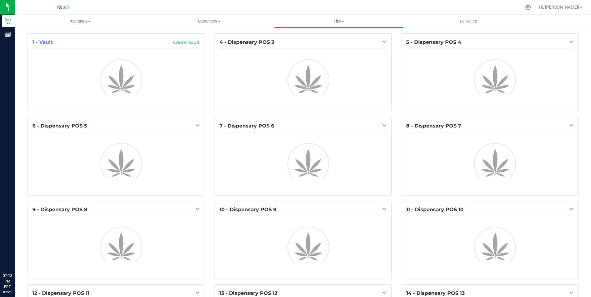 The image size is (591, 297). What do you see at coordinates (7, 282) in the screenshot?
I see `p: 07:13 PM EDT` at bounding box center [7, 282].